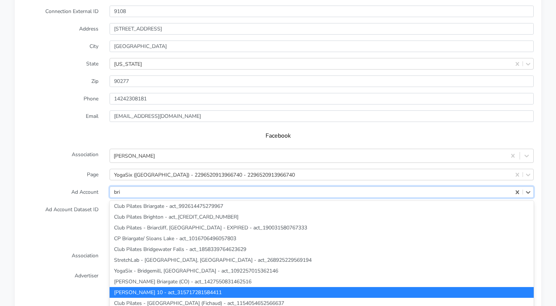  I want to click on h5: Facebook, so click(278, 135).